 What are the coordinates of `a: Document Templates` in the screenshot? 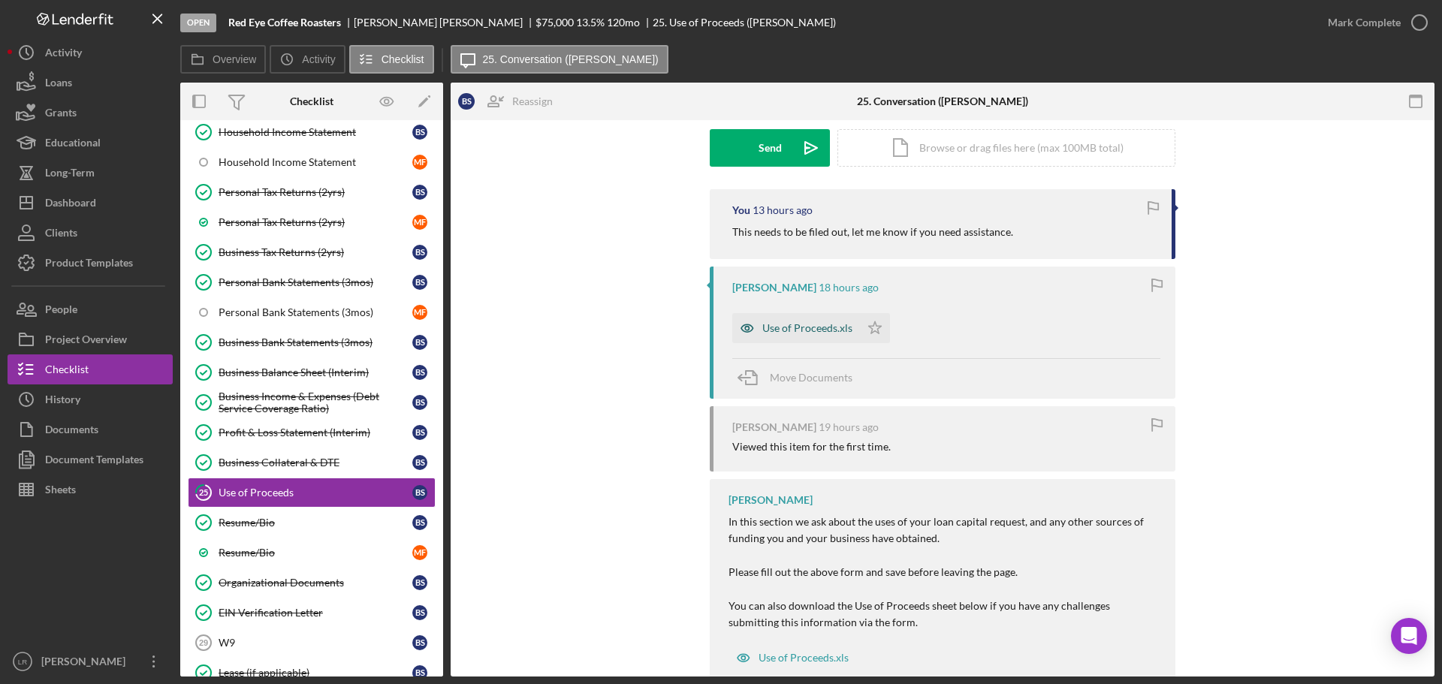 It's located at (90, 460).